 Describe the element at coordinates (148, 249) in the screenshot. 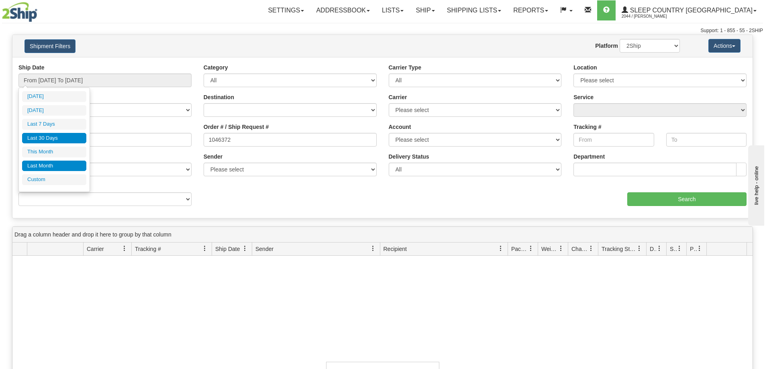

I see `span: Tracking #` at that location.